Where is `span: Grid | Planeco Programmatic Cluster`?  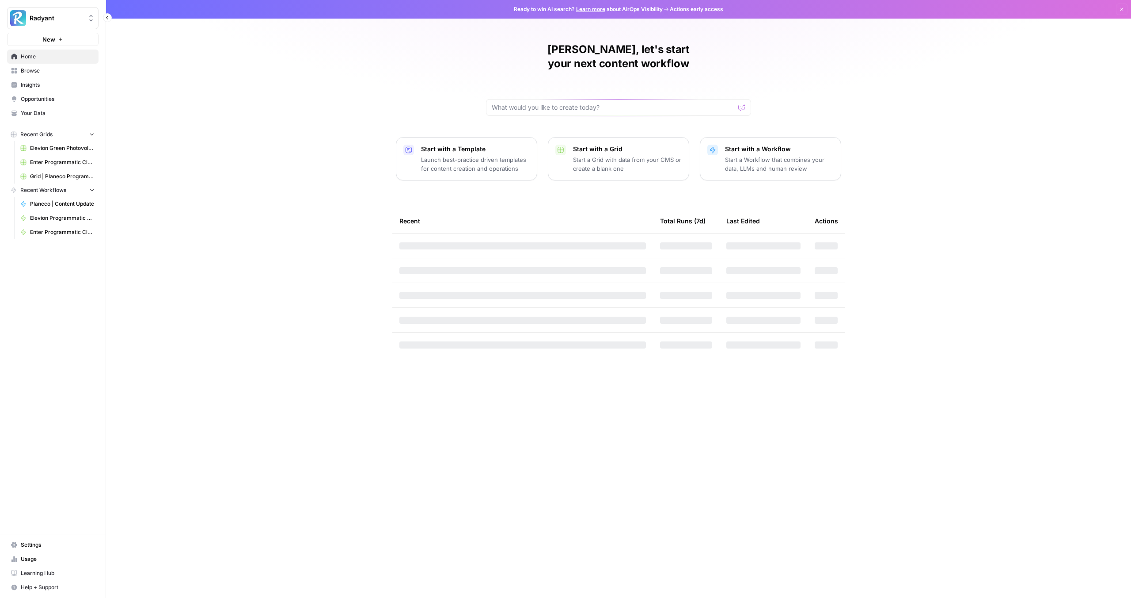
span: Grid | Planeco Programmatic Cluster is located at coordinates (62, 176).